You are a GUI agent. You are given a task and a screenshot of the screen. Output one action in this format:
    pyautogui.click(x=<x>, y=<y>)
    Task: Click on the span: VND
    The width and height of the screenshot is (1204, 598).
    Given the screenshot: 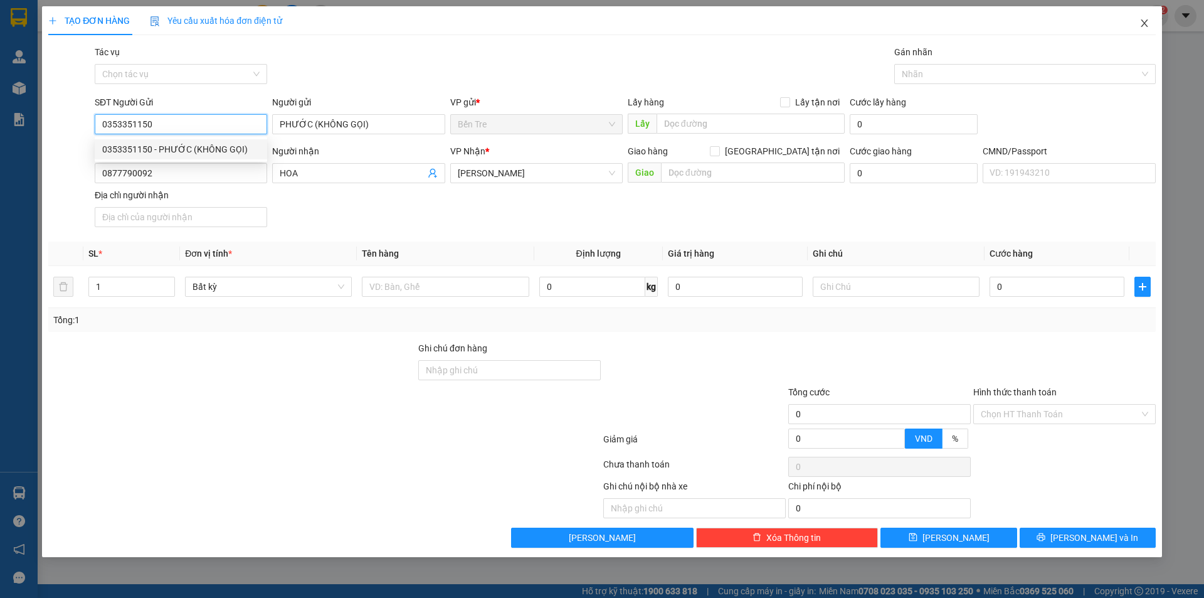 What is the action you would take?
    pyautogui.click(x=924, y=439)
    